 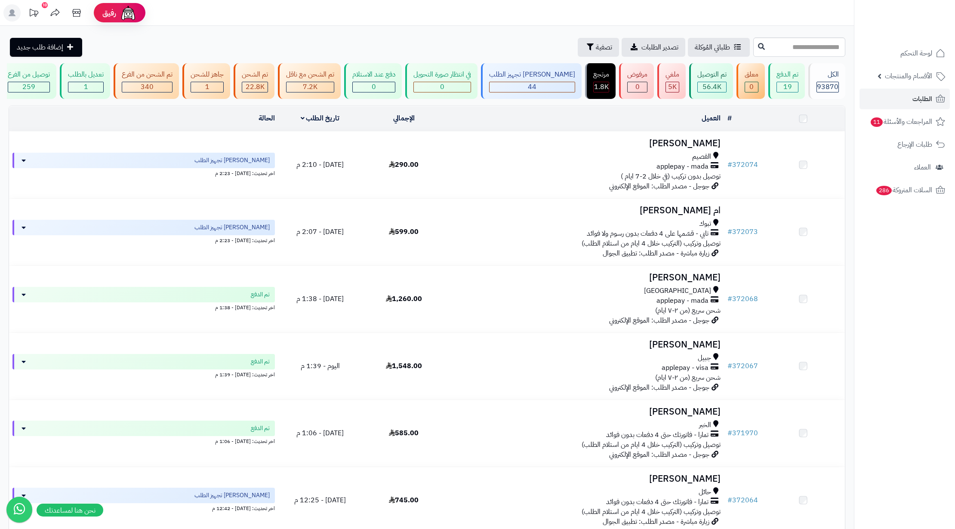 What do you see at coordinates (45, 5) in the screenshot?
I see `div: 10` at bounding box center [45, 5].